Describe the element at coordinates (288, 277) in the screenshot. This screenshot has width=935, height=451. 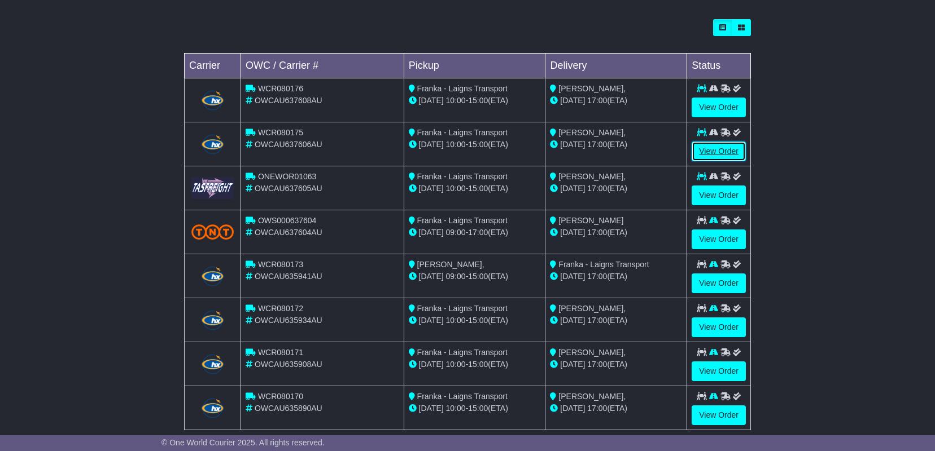
I see `span: OWCAU635941AU` at that location.